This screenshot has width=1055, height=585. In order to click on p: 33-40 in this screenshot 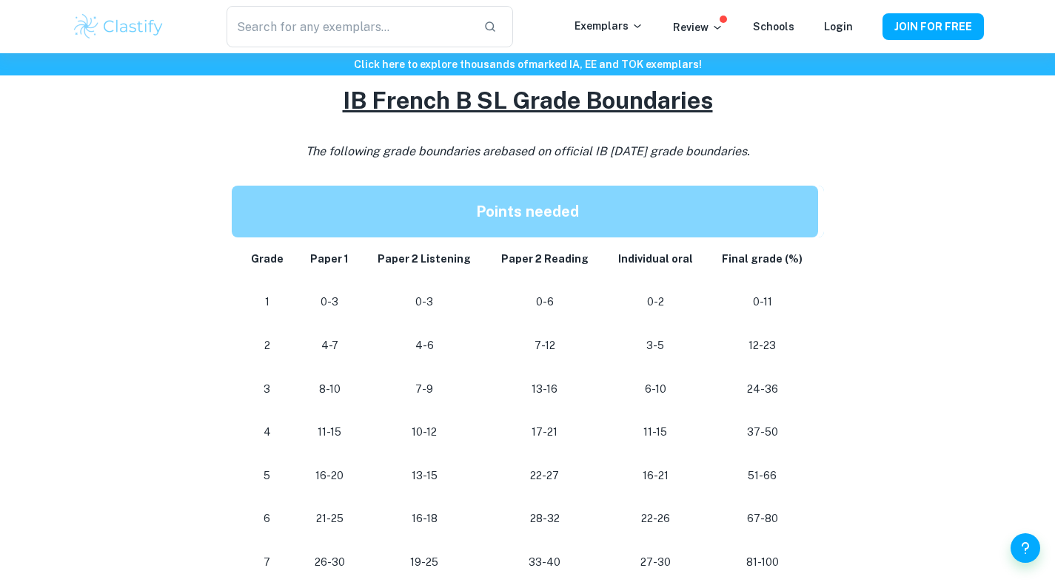, I will do `click(545, 563)`.